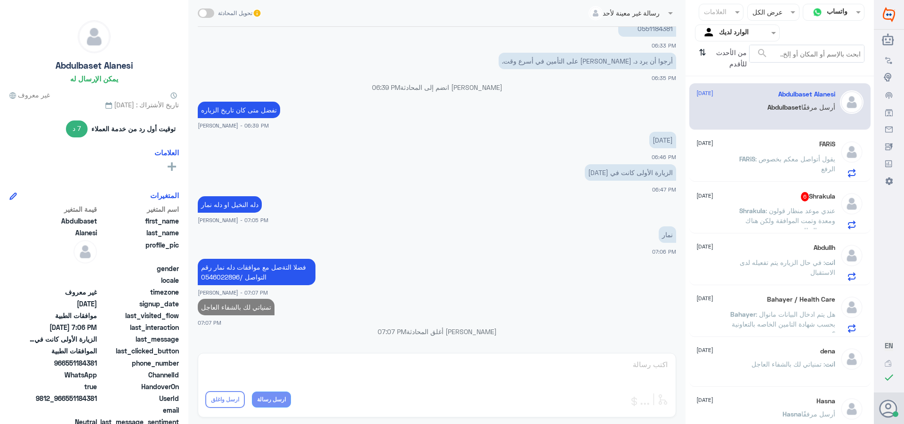 The image size is (904, 424). What do you see at coordinates (664, 45) in the screenshot?
I see `span: 06:33 PM` at bounding box center [664, 45].